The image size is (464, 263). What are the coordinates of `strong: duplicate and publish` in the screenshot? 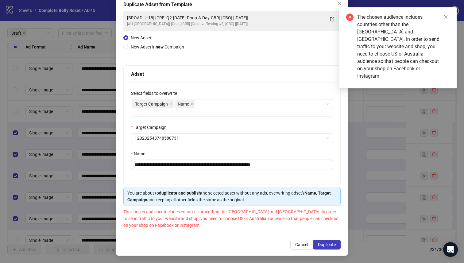 It's located at (180, 193).